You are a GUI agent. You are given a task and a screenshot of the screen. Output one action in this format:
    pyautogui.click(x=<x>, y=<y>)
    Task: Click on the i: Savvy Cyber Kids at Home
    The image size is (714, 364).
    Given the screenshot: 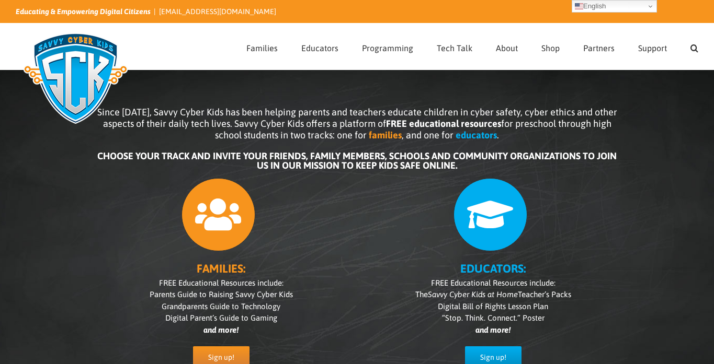 What is the action you would take?
    pyautogui.click(x=473, y=294)
    